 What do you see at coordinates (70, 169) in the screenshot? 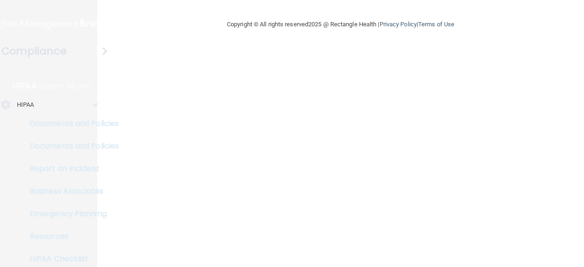
I see `p: Report an Incident` at bounding box center [70, 169].